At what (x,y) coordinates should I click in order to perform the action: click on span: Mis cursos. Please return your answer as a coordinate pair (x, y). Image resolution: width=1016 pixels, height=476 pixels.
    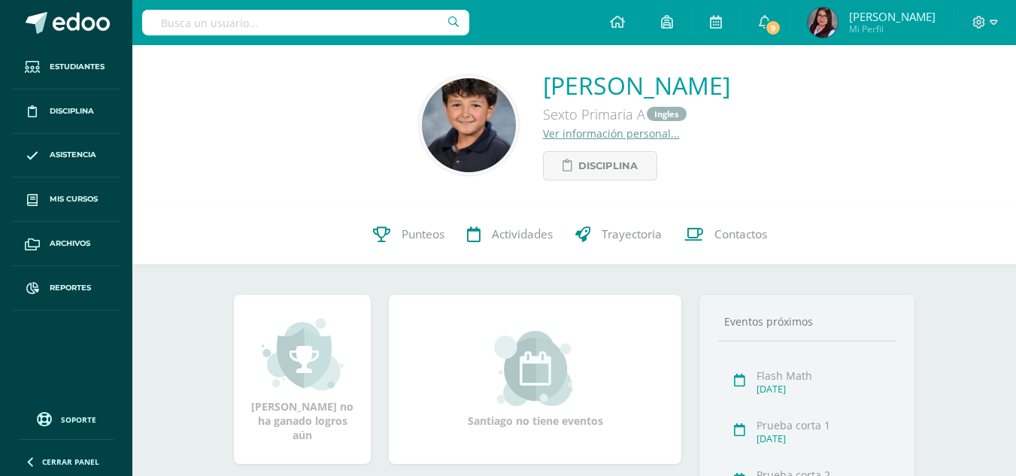
    Looking at the image, I should click on (74, 199).